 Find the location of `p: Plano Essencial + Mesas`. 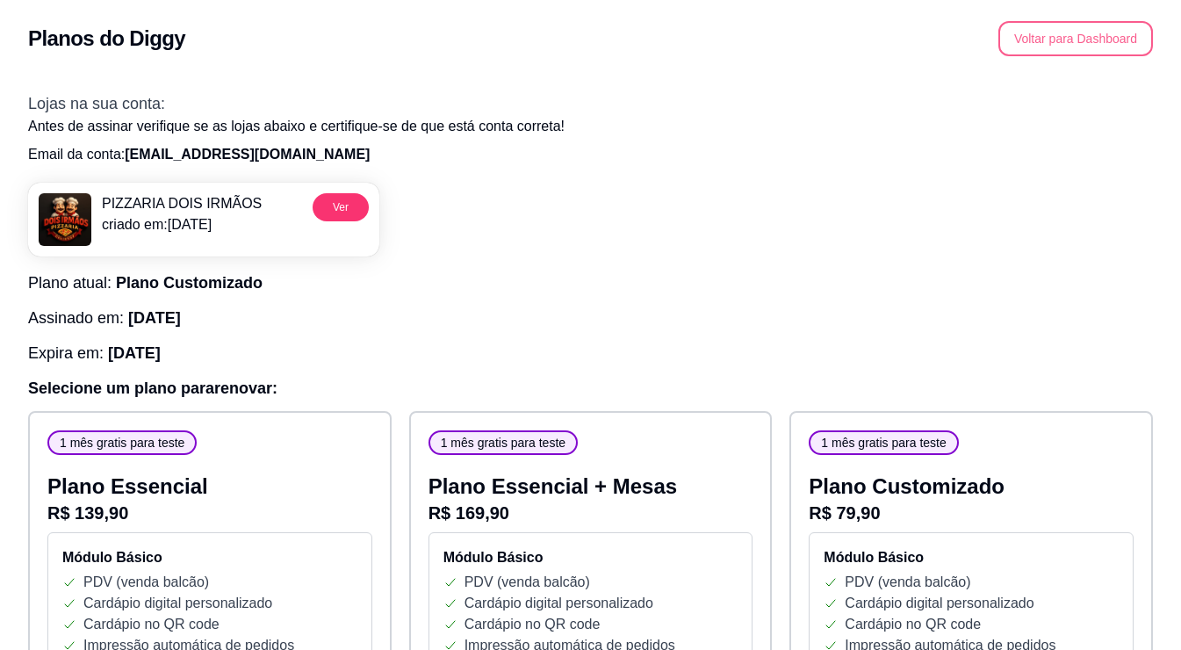

p: Plano Essencial + Mesas is located at coordinates (591, 486).